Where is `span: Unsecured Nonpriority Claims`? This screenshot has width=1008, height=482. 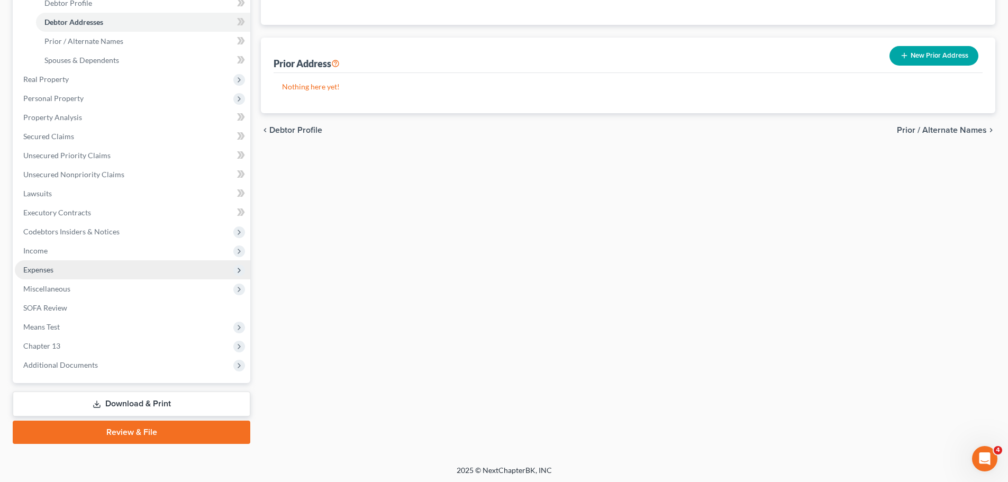
span: Unsecured Nonpriority Claims is located at coordinates (74, 174).